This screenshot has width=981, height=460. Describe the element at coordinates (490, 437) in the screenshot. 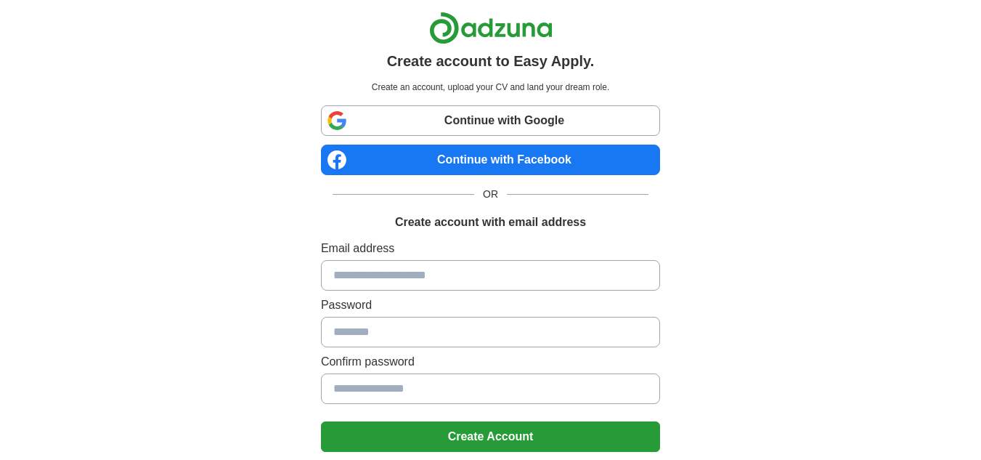

I see `button: Create Account` at that location.